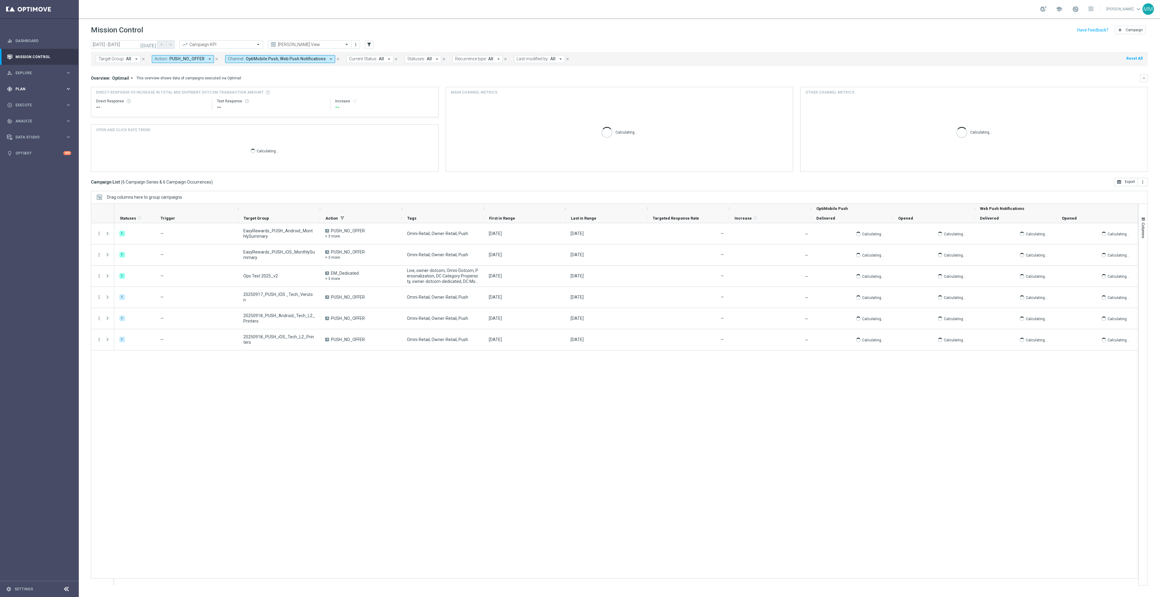  I want to click on a: Settings, so click(24, 590).